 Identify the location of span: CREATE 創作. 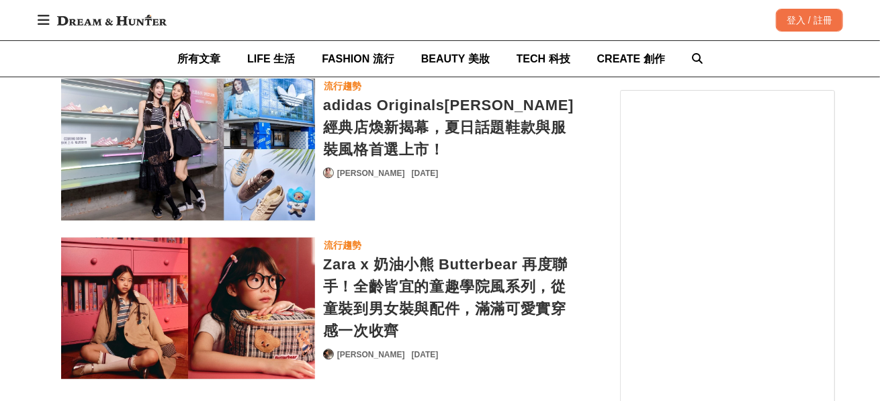
(630, 58).